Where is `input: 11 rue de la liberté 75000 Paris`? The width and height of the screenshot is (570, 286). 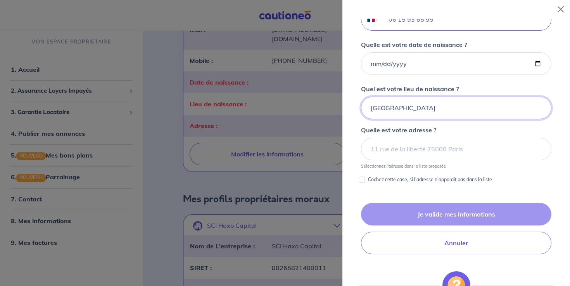
input: 11 rue de la liberté 75000 Paris is located at coordinates (456, 149).